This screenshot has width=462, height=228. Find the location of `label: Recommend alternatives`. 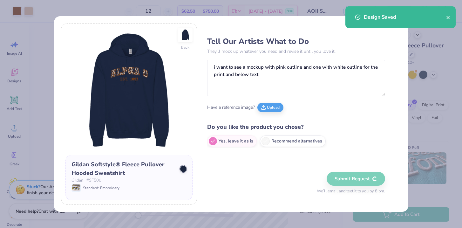

label: Recommend alternatives is located at coordinates (293, 141).